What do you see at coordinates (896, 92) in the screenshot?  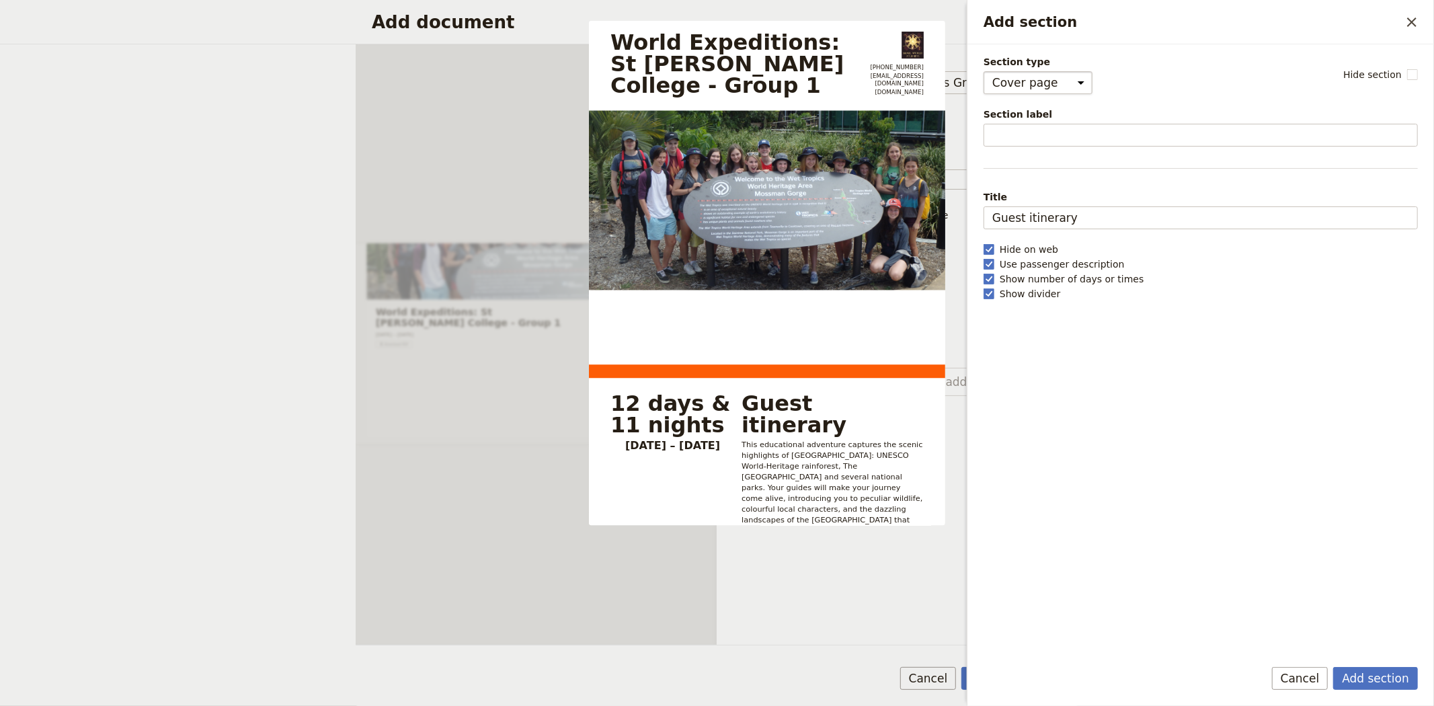 I see `a: https://www.smallworldjourneys.com.au` at bounding box center [896, 92].